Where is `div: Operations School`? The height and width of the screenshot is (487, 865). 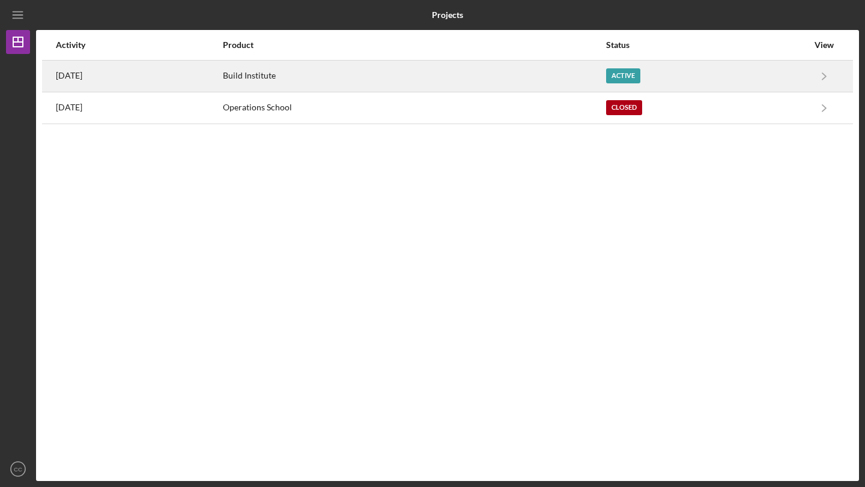 div: Operations School is located at coordinates (414, 108).